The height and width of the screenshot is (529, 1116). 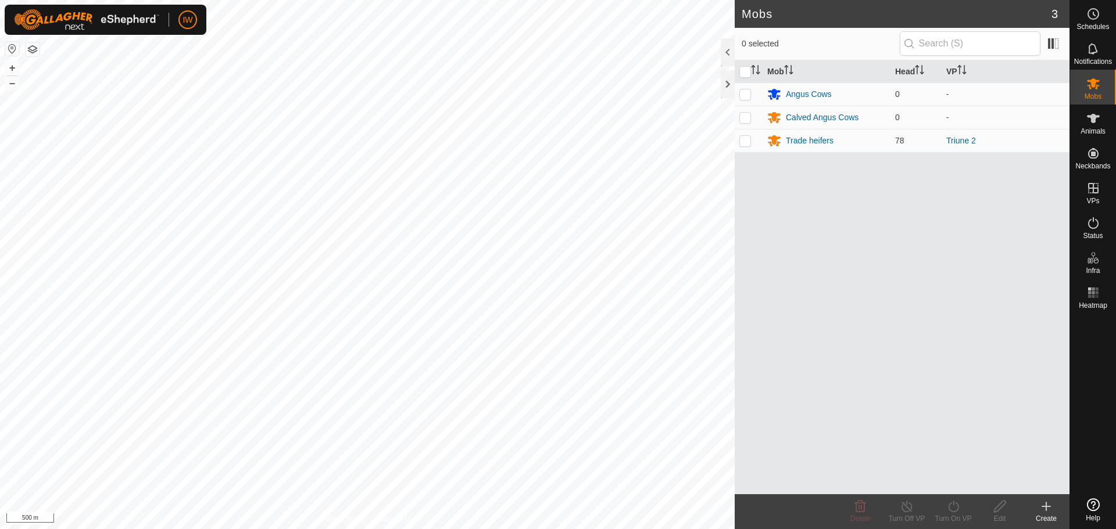 What do you see at coordinates (1054, 14) in the screenshot?
I see `span: 3` at bounding box center [1054, 14].